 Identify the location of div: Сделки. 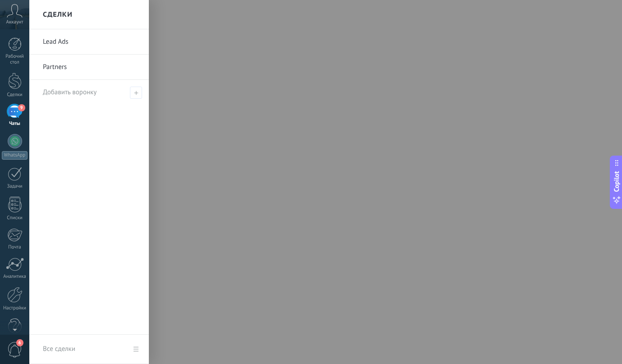
(15, 95).